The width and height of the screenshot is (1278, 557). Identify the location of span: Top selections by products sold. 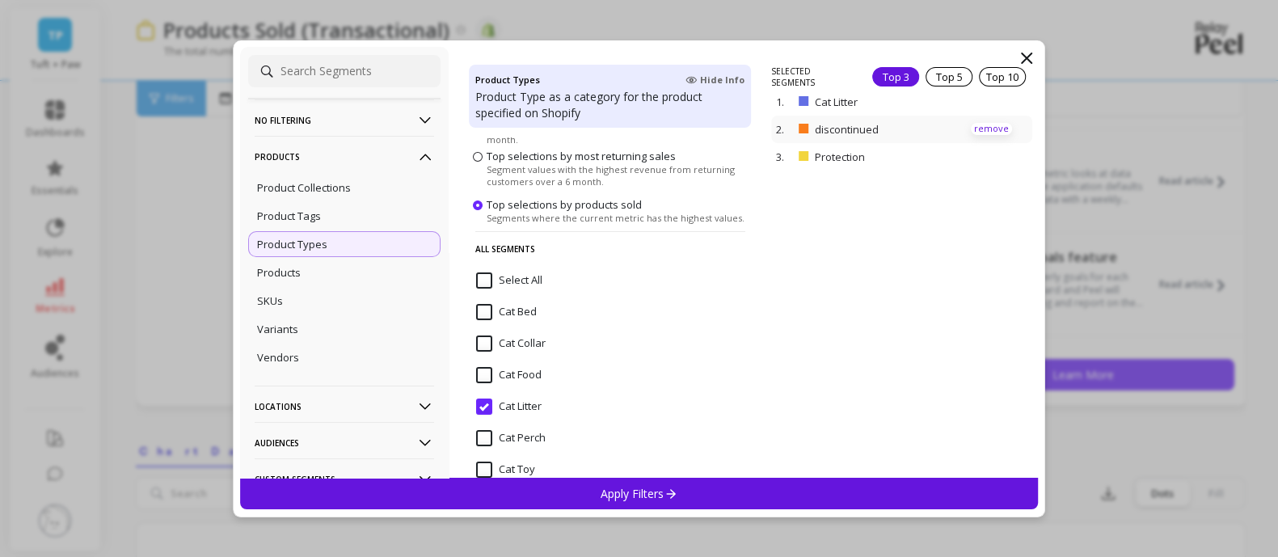
(564, 204).